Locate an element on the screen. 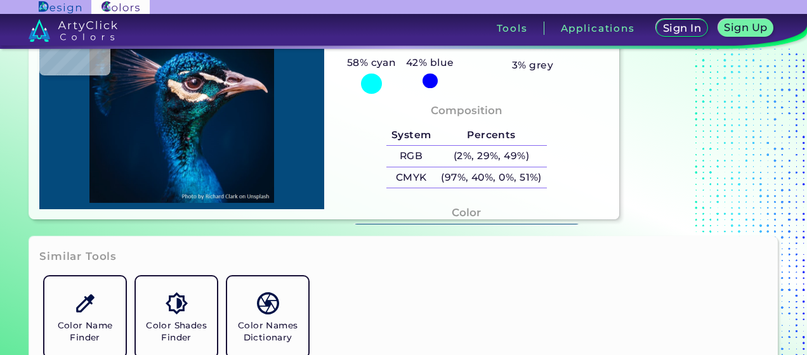 This screenshot has height=355, width=807. h5: Sign Up is located at coordinates (746, 27).